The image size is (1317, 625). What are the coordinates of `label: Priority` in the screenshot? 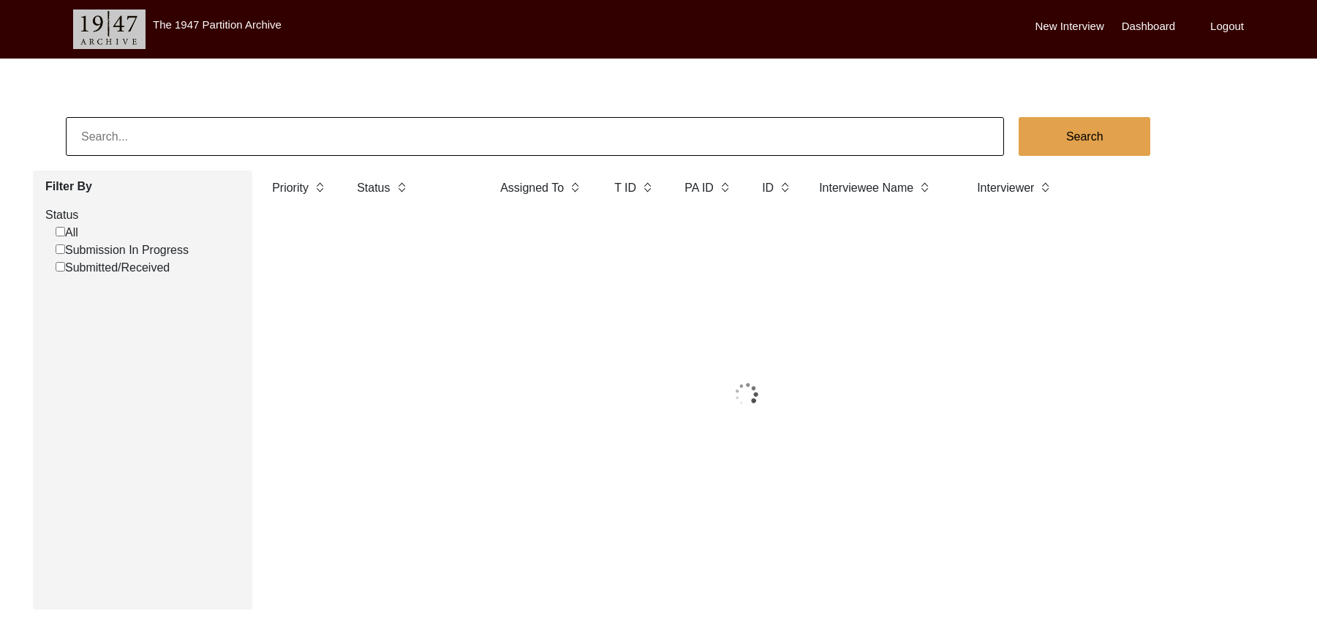 It's located at (290, 188).